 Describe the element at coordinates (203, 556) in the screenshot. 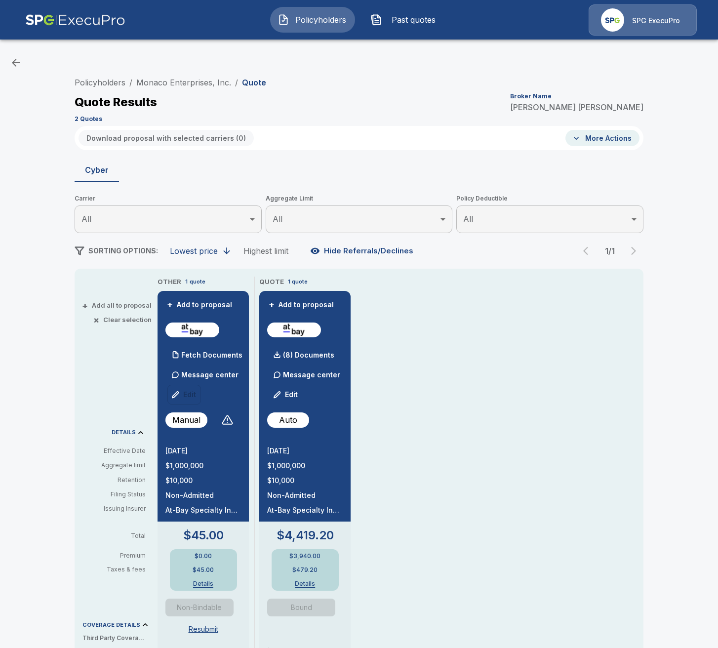

I see `p: $0.00` at that location.